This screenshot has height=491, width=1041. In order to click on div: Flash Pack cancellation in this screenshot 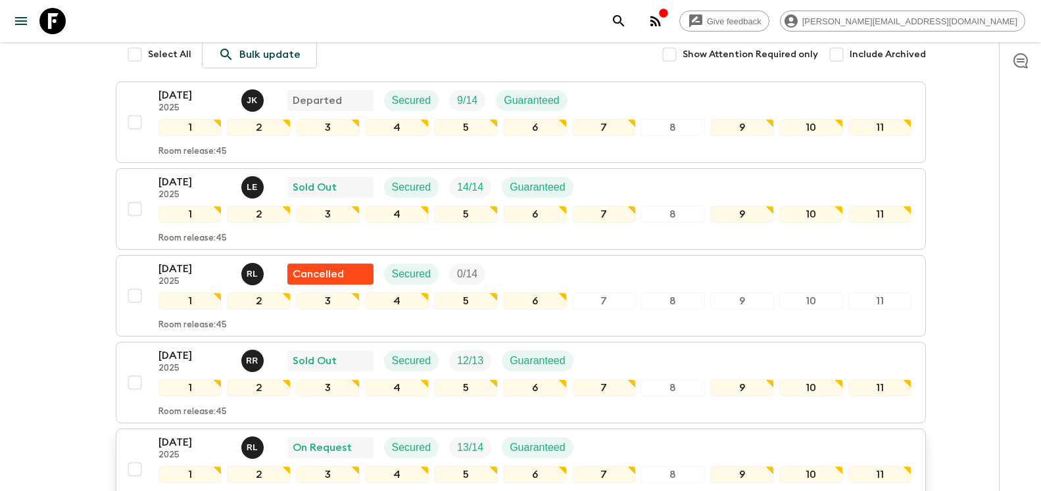, I will do `click(330, 274)`.